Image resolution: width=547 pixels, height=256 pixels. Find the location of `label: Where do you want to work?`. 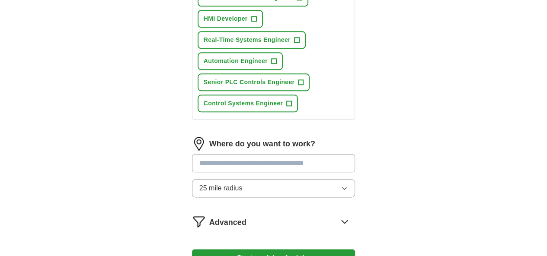

label: Where do you want to work? is located at coordinates (262, 144).